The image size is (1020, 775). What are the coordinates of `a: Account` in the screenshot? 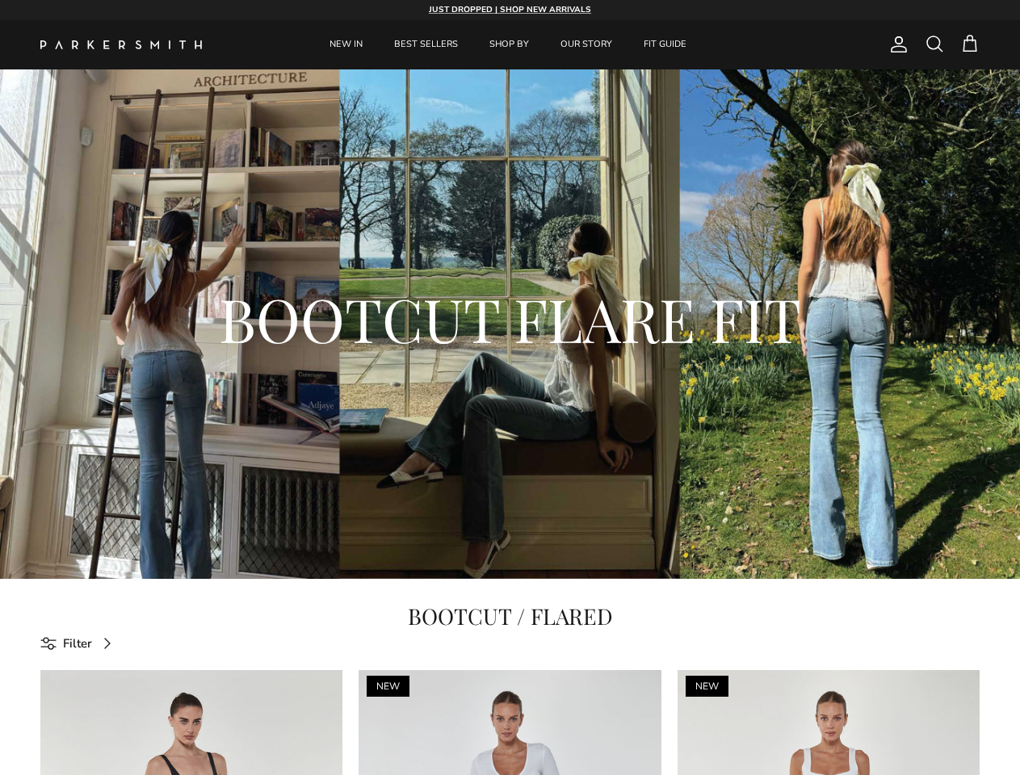 It's located at (895, 44).